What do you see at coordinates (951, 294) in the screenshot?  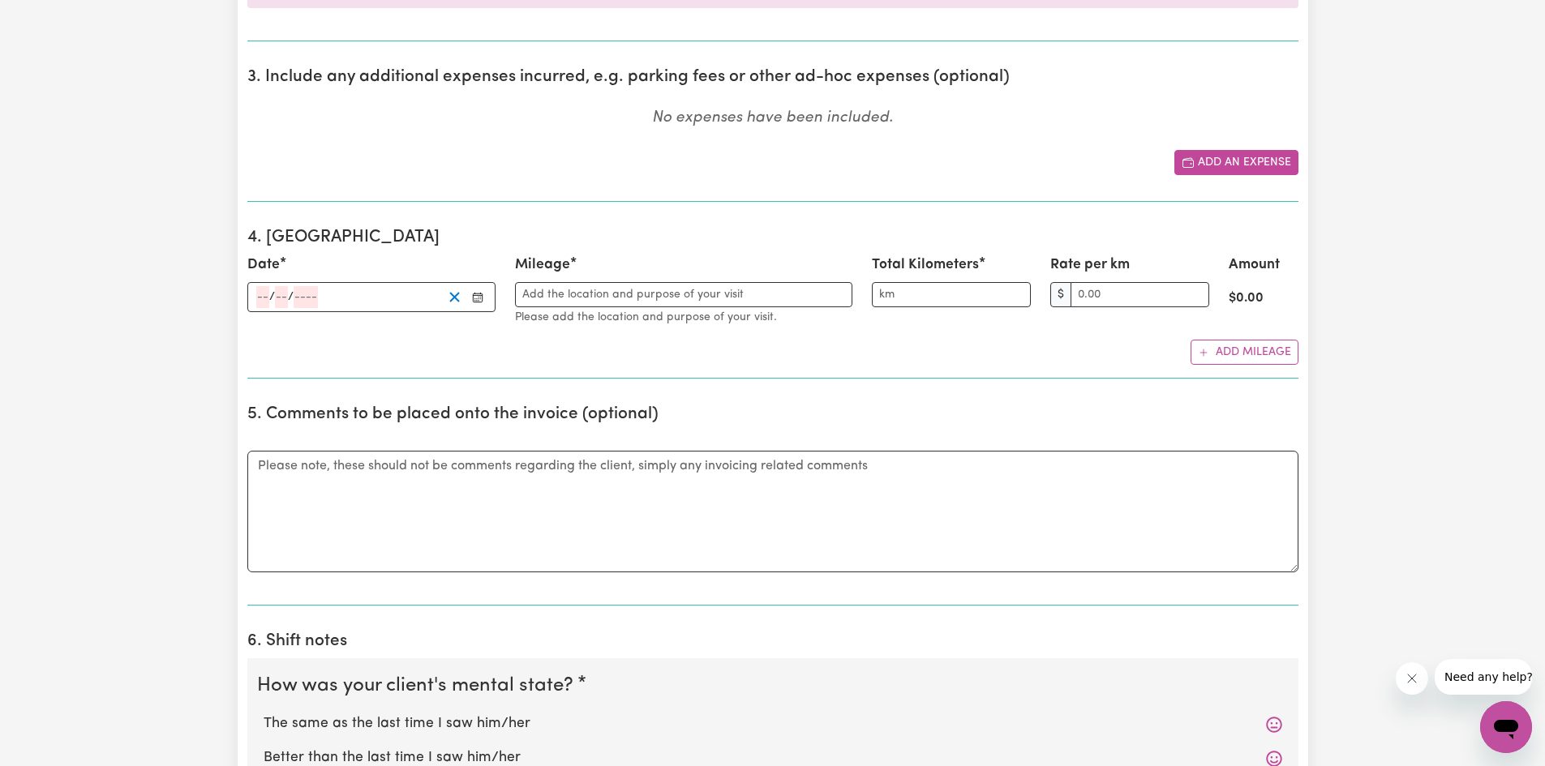 I see `input: km` at bounding box center [951, 294].